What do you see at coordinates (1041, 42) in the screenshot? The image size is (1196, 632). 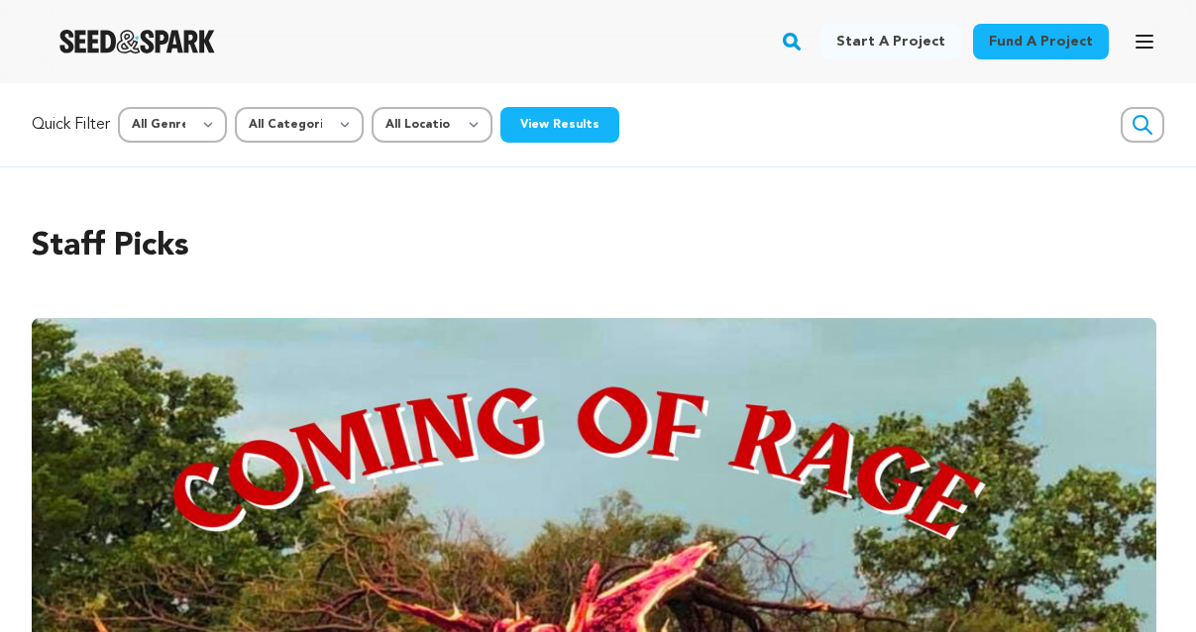 I see `a: Fund a project` at bounding box center [1041, 42].